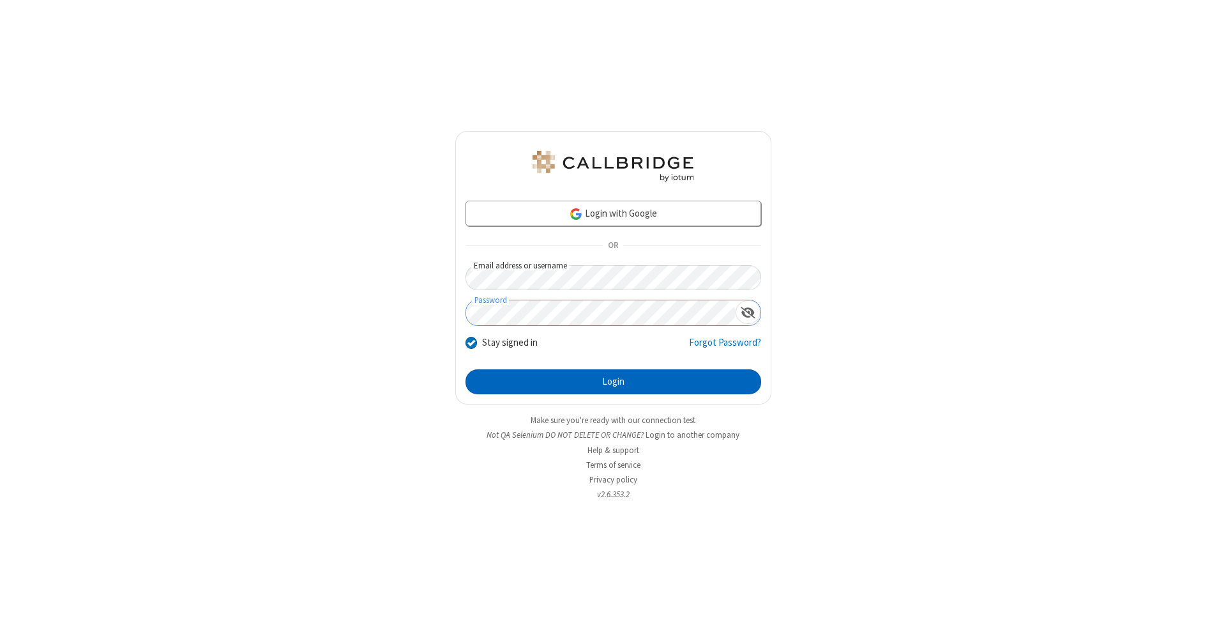 This screenshot has height=641, width=1226. I want to click on button: Login, so click(613, 382).